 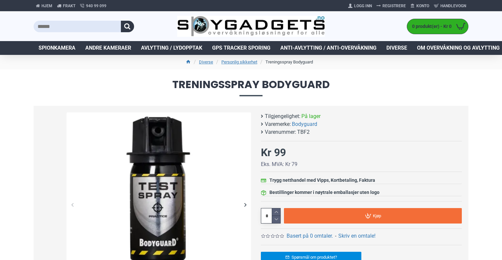 What do you see at coordinates (363, 6) in the screenshot?
I see `span: Logg Inn` at bounding box center [363, 6].